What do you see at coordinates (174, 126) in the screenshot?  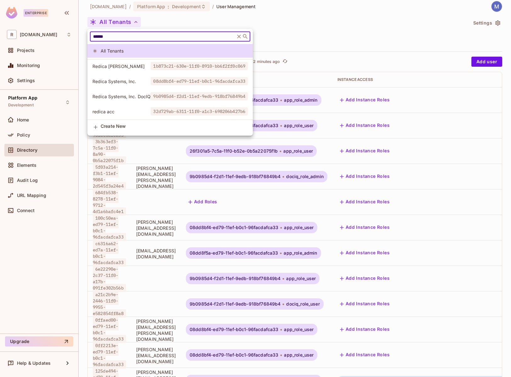 I see `span: Create New` at bounding box center [174, 126].